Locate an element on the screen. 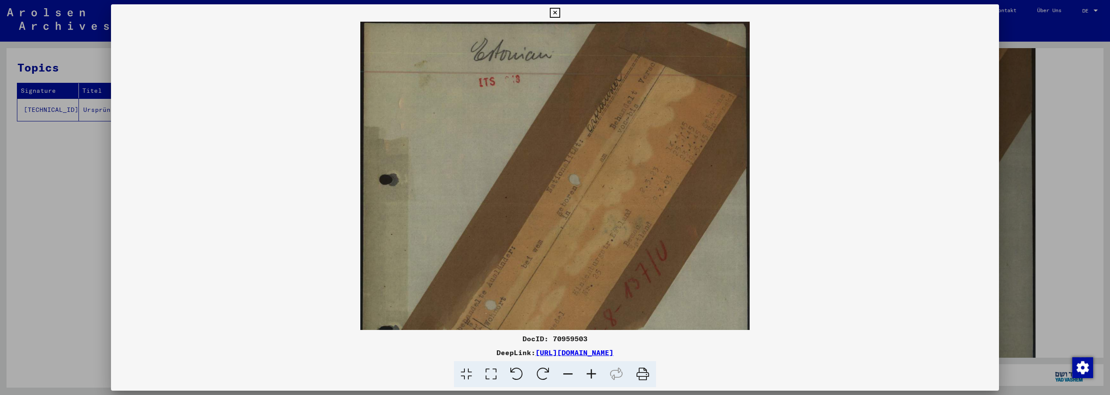  div: Zustimmung ändern is located at coordinates (1083, 367).